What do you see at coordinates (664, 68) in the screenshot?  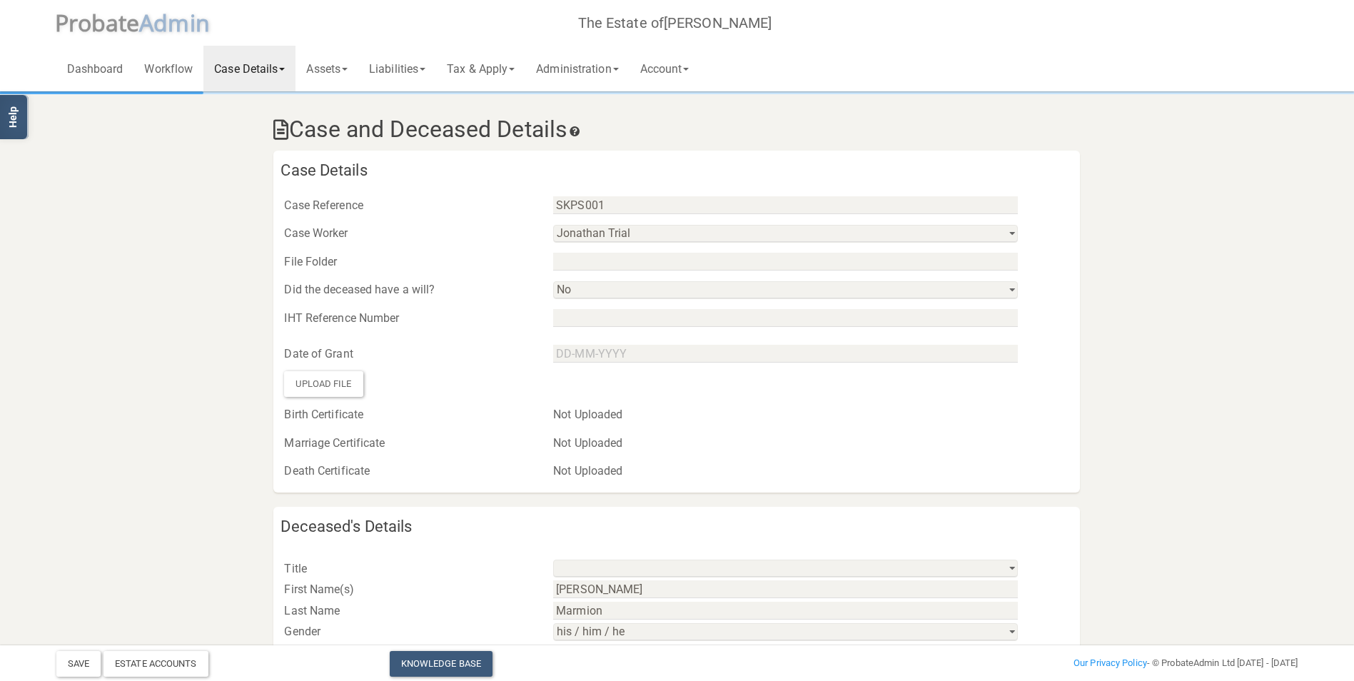 I see `a: Account` at bounding box center [664, 68].